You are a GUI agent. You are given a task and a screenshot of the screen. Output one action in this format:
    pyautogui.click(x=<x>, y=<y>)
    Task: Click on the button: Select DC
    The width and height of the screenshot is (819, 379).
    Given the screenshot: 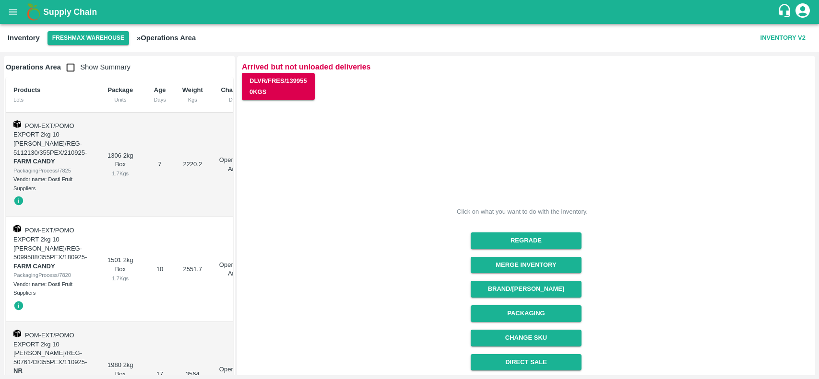 What is the action you would take?
    pyautogui.click(x=88, y=38)
    